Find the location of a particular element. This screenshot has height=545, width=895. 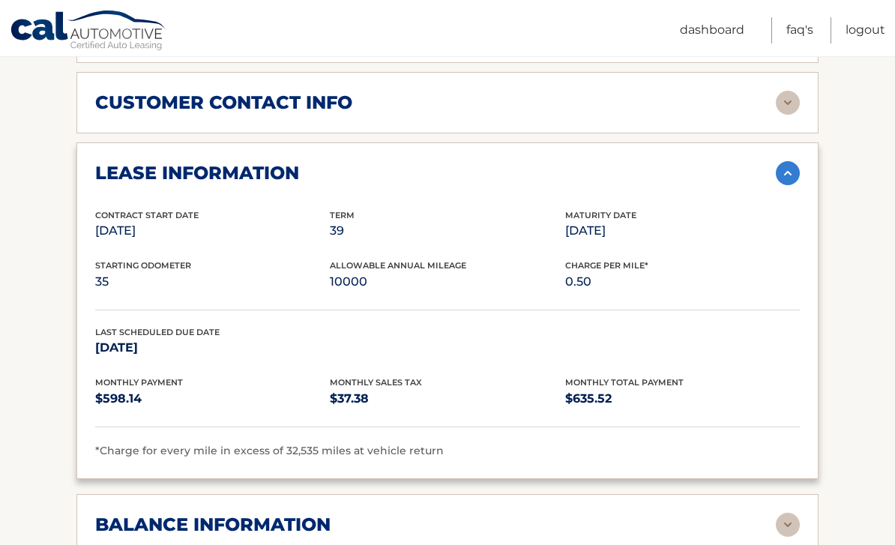

a: Dashboard is located at coordinates (712, 30).